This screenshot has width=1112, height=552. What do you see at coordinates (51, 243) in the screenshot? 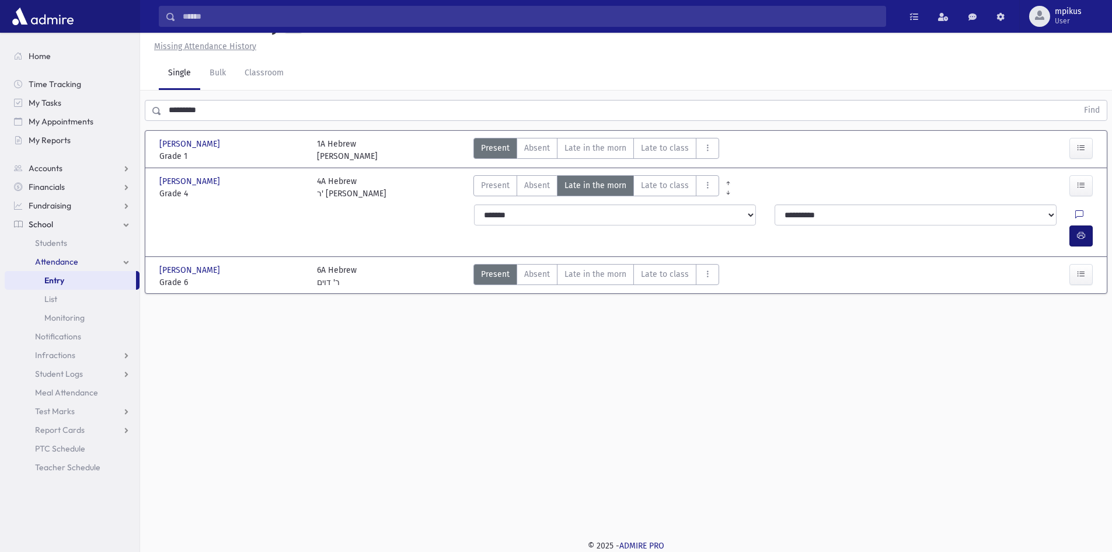
I see `span: Students` at bounding box center [51, 243].